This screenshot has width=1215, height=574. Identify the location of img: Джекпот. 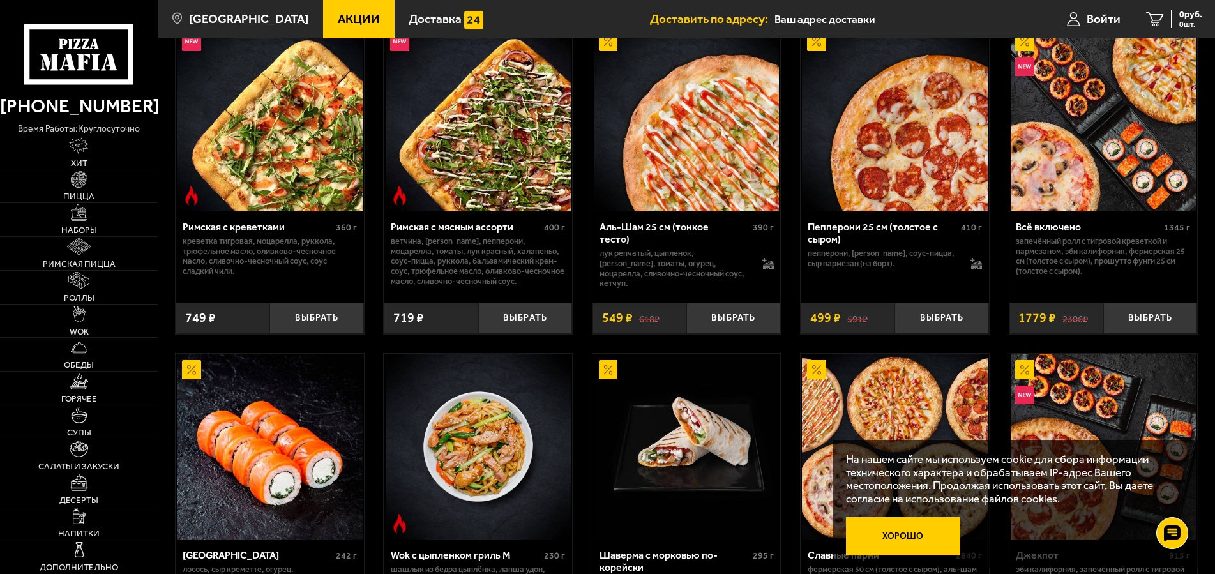
(1103, 446).